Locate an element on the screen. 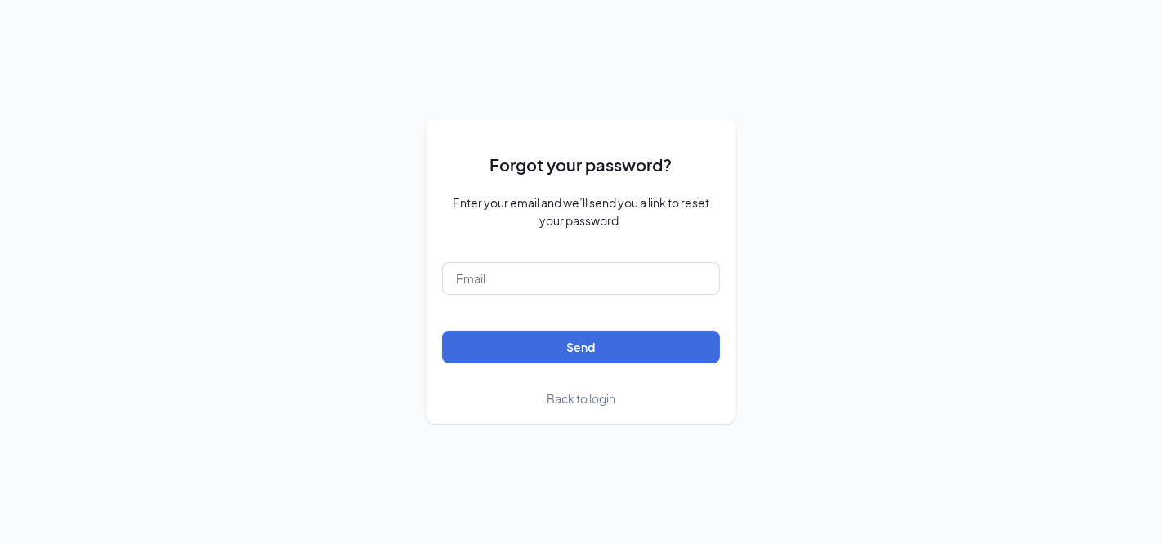  input: Email is located at coordinates (581, 279).